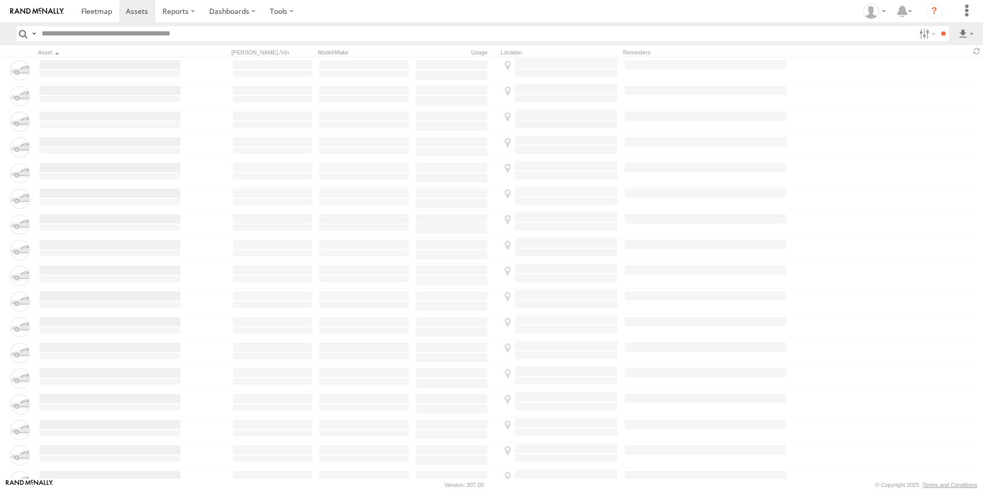 The image size is (983, 490). What do you see at coordinates (37, 11) in the screenshot?
I see `img: rand-logo.svg` at bounding box center [37, 11].